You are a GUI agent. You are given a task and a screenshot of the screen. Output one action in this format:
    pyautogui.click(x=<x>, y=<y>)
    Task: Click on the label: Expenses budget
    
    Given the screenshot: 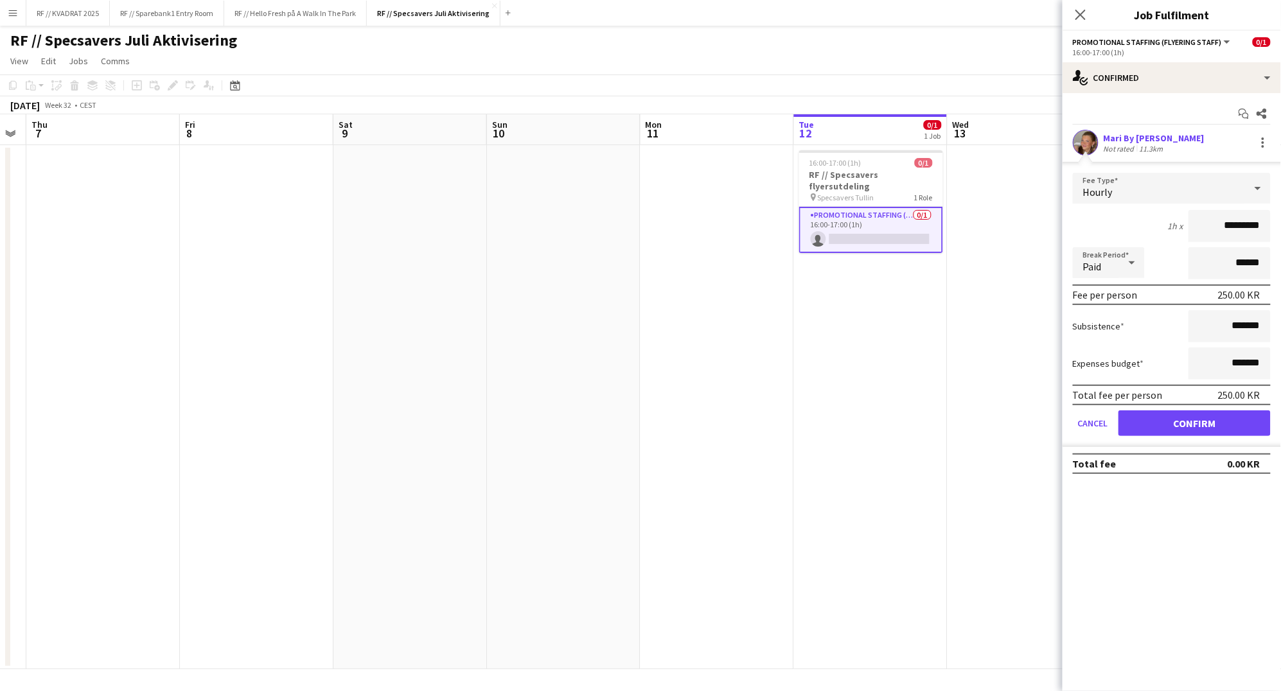 What is the action you would take?
    pyautogui.click(x=1108, y=363)
    